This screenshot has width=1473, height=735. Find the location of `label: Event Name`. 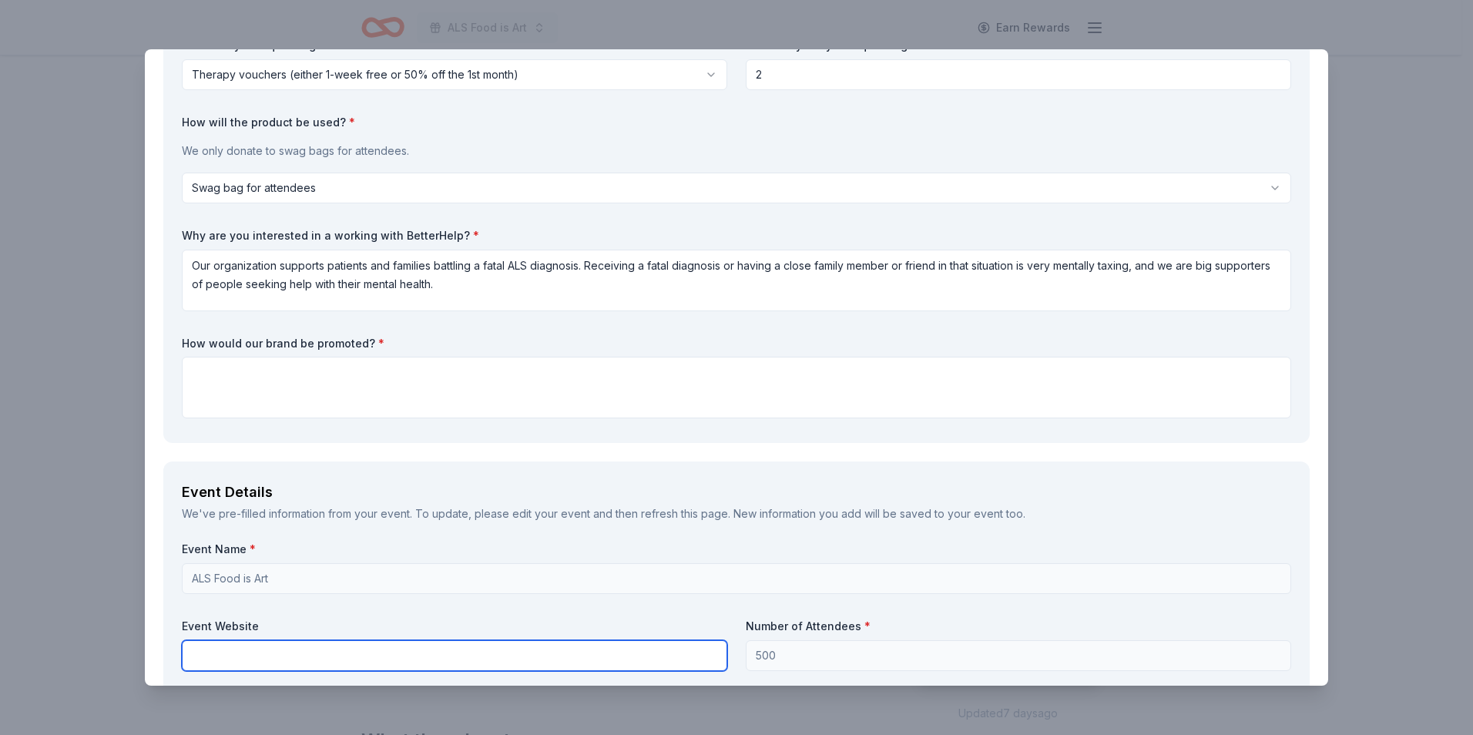

label: Event Name is located at coordinates (736, 549).